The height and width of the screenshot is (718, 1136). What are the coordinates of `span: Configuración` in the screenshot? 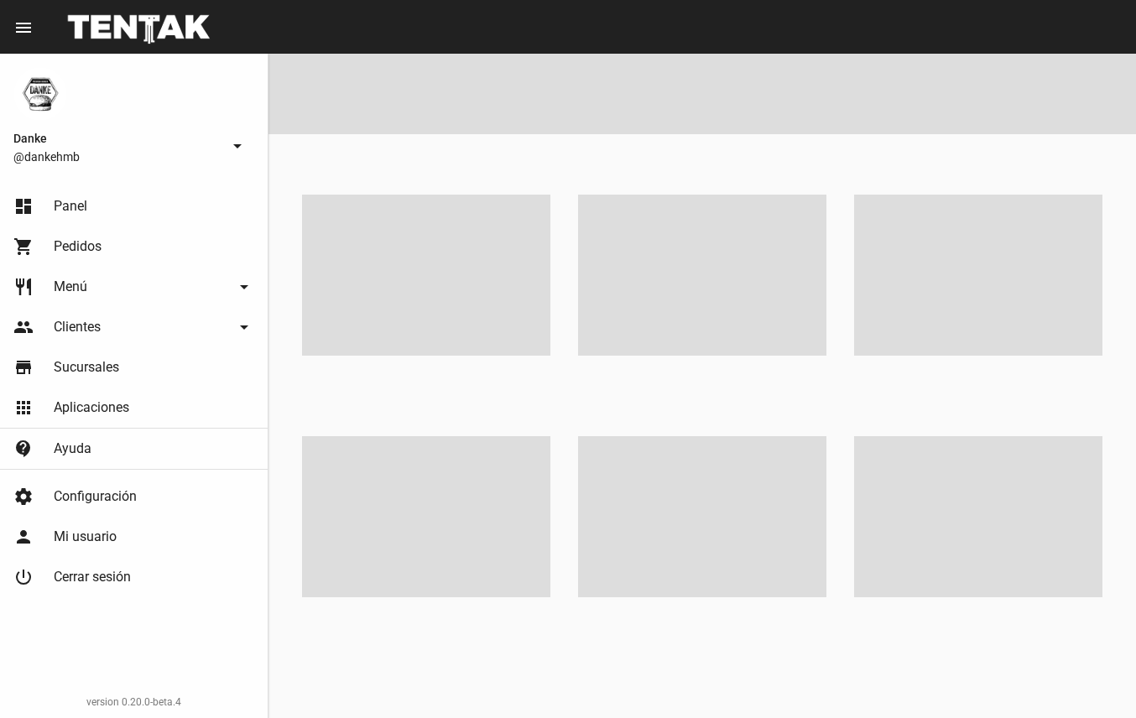 It's located at (95, 497).